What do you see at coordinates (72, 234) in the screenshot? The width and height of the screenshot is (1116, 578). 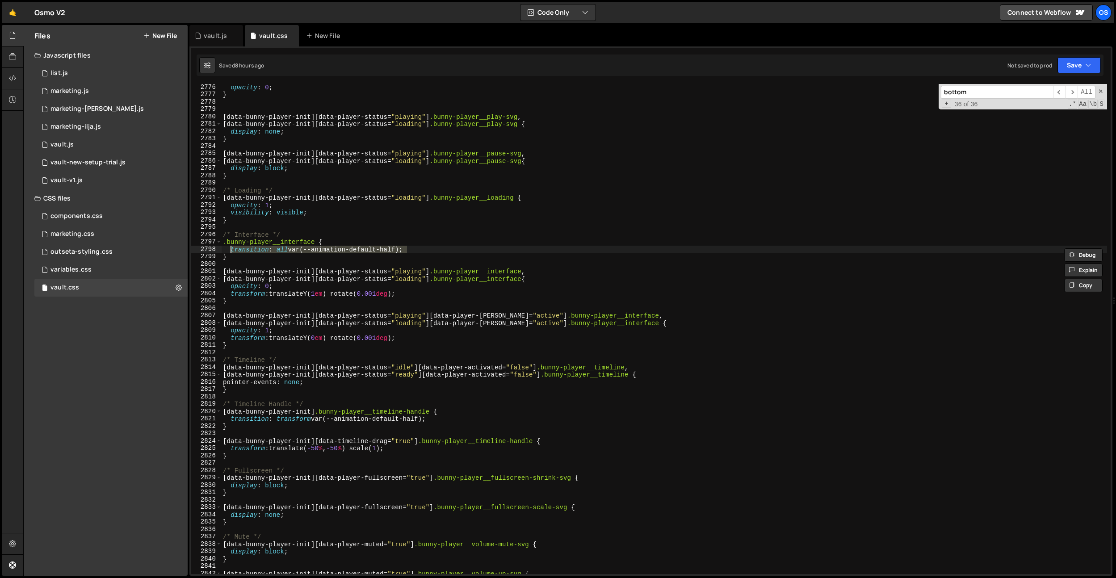 I see `div: marketing.css` at bounding box center [72, 234].